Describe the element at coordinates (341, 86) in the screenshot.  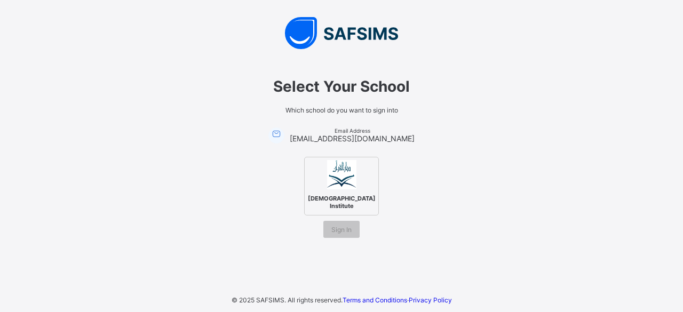
I see `span: Select Your School` at that location.